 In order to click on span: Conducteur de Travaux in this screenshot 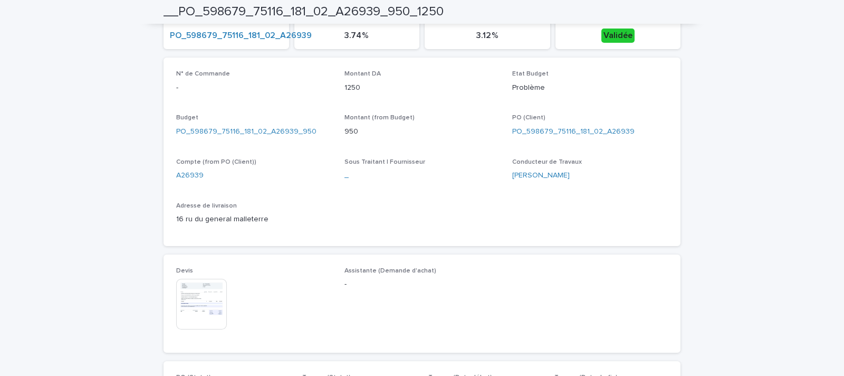, I will do `click(547, 162)`.